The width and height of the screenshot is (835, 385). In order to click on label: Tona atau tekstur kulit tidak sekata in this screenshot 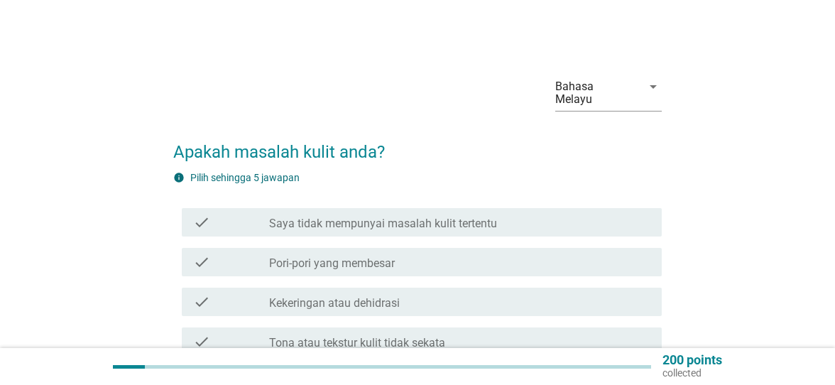, I will do `click(357, 343)`.